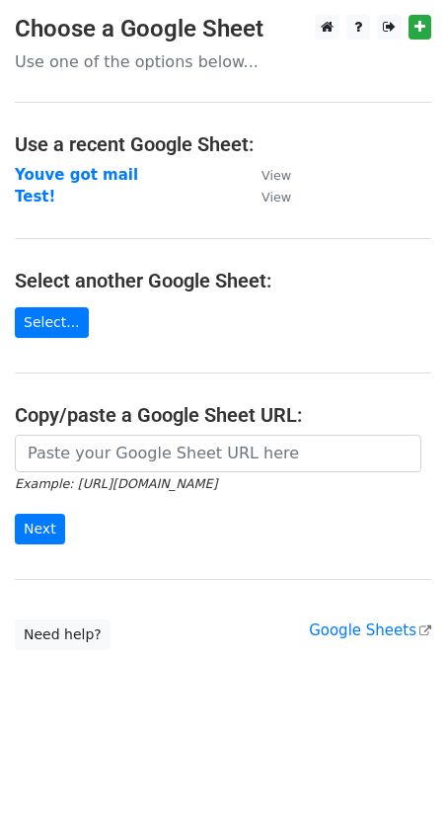 The width and height of the screenshot is (446, 825). Describe the element at coordinates (370, 630) in the screenshot. I see `a: Google Sheets` at that location.